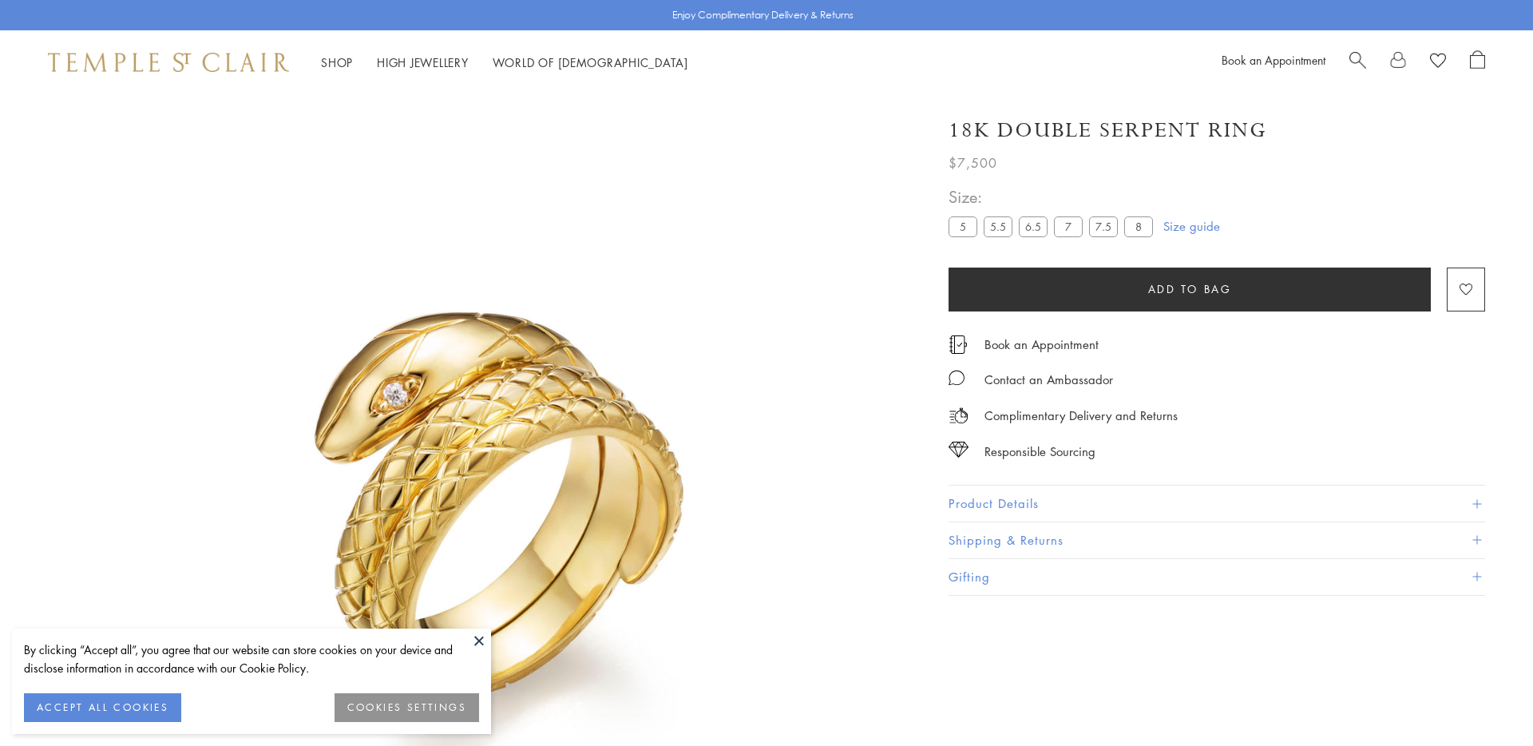 Image resolution: width=1533 pixels, height=746 pixels. I want to click on label: 5, so click(963, 226).